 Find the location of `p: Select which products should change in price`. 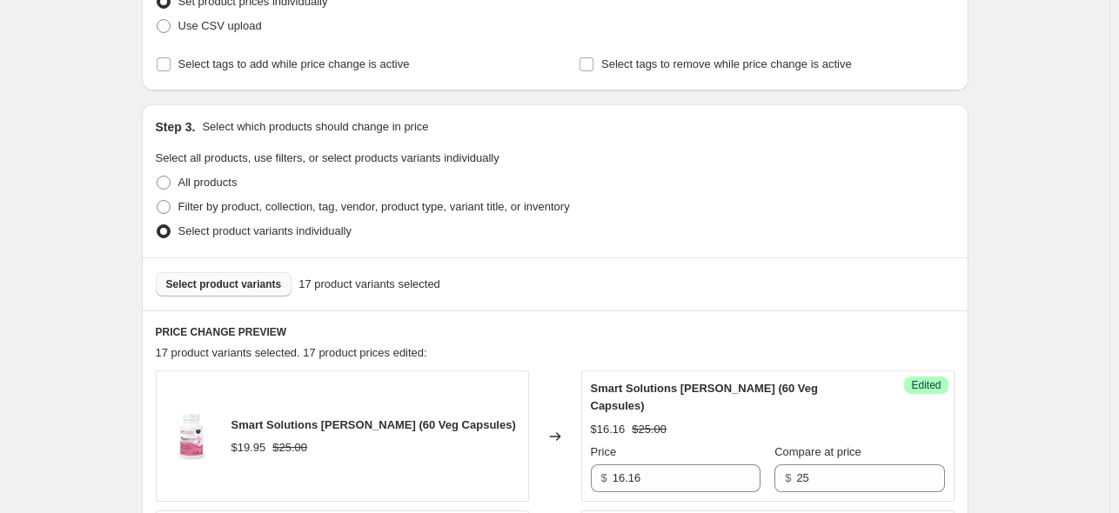

p: Select which products should change in price is located at coordinates (315, 127).